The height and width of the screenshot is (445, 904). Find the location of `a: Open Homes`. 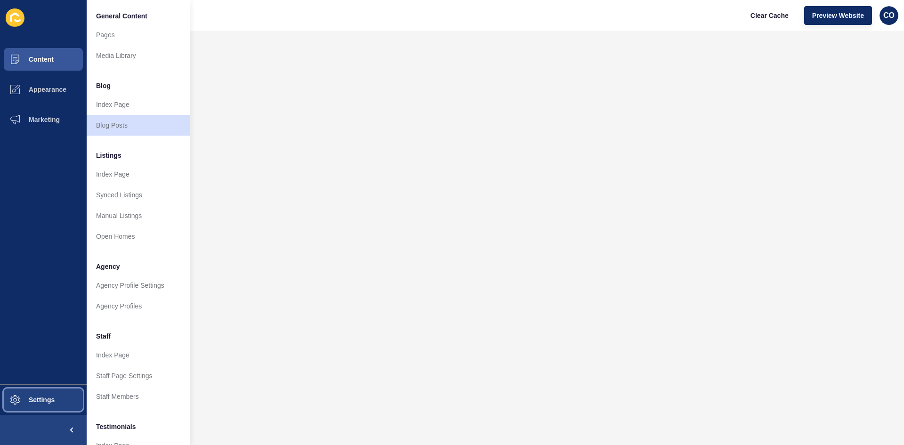

a: Open Homes is located at coordinates (138, 236).